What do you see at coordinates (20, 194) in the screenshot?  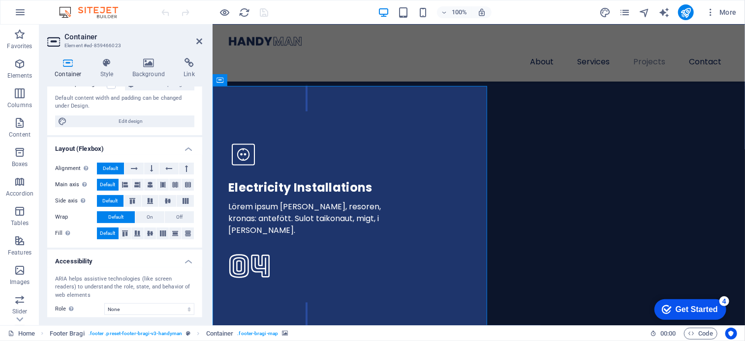 I see `p: Accordion` at bounding box center [20, 194].